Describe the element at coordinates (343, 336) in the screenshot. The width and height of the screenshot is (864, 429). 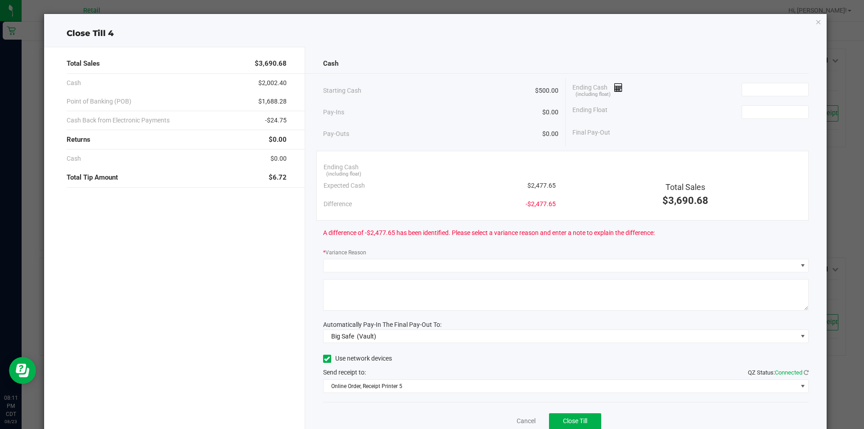
I see `span: Big Safe` at that location.